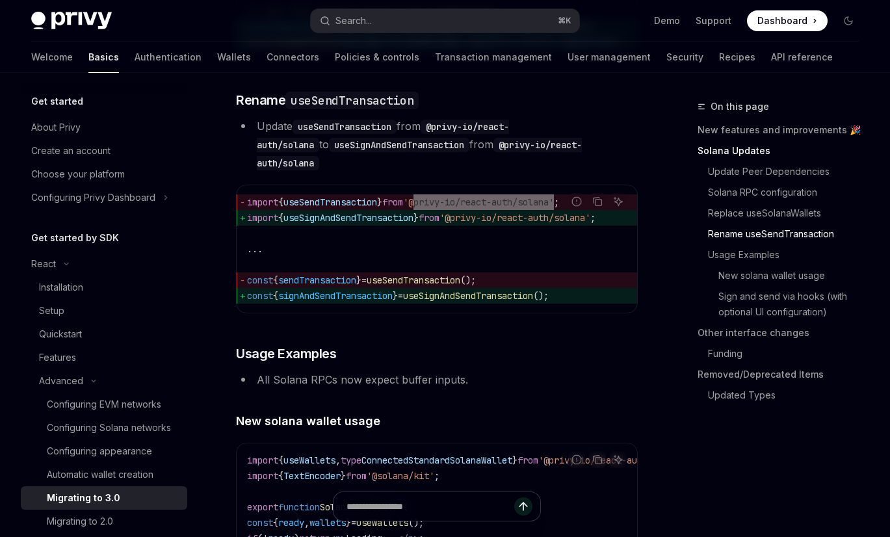  Describe the element at coordinates (308, 421) in the screenshot. I see `span: New solana wallet usage` at that location.